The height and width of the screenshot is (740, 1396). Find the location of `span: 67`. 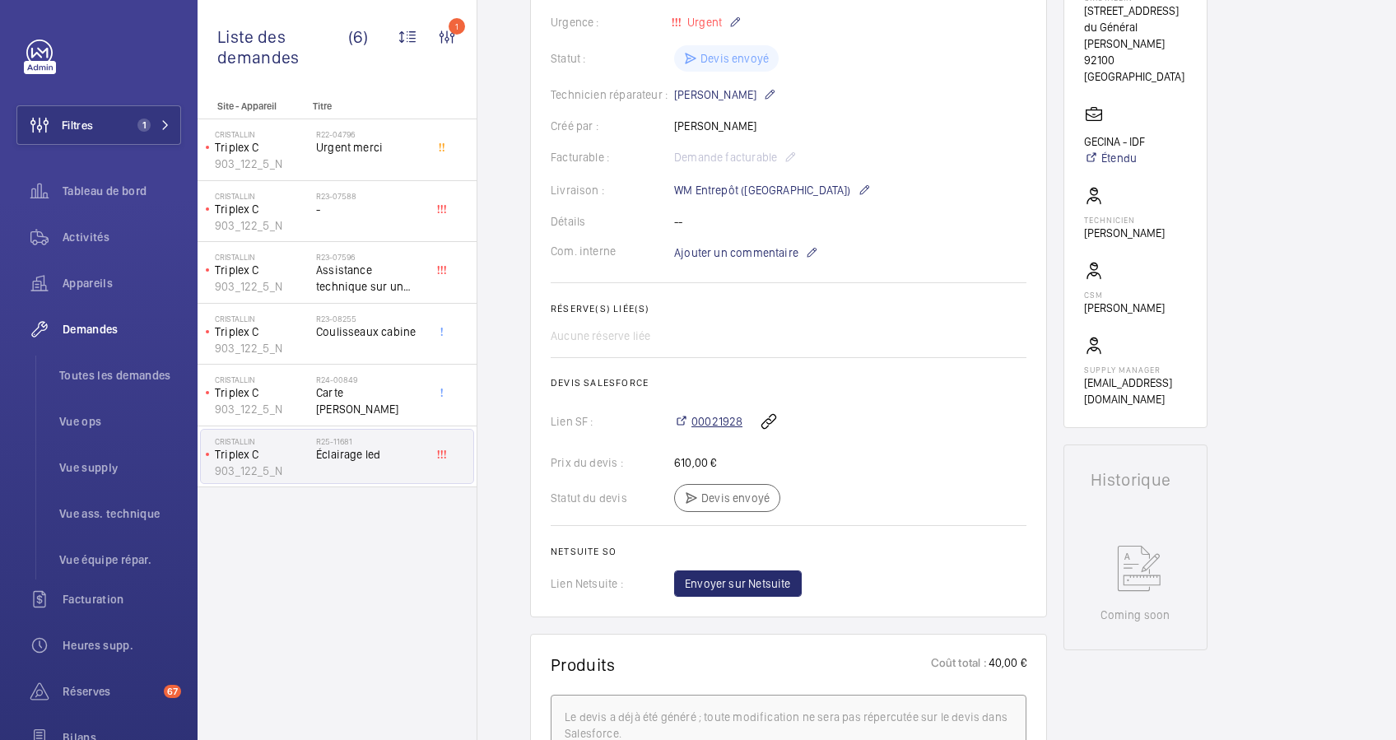

span: 67 is located at coordinates (172, 692).